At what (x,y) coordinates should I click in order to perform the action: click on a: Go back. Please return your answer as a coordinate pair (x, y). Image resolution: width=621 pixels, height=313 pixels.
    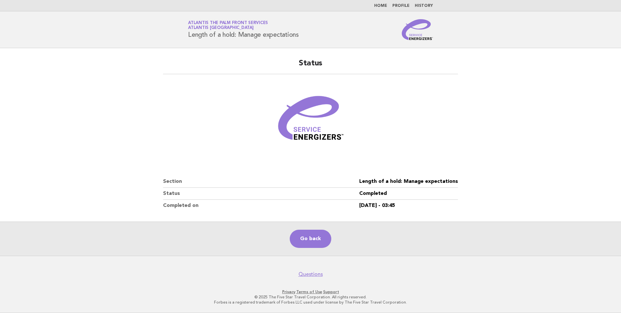
    Looking at the image, I should click on (311, 239).